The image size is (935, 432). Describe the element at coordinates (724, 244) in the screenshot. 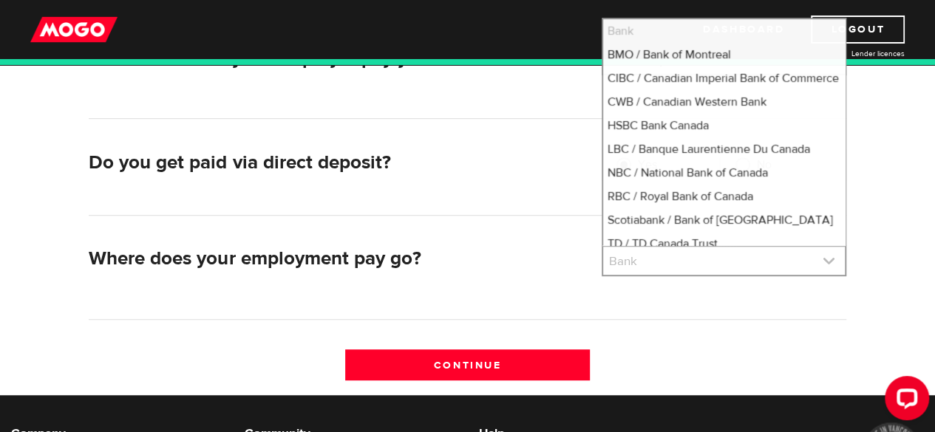

I see `li: TD / TD Canada Trust` at that location.